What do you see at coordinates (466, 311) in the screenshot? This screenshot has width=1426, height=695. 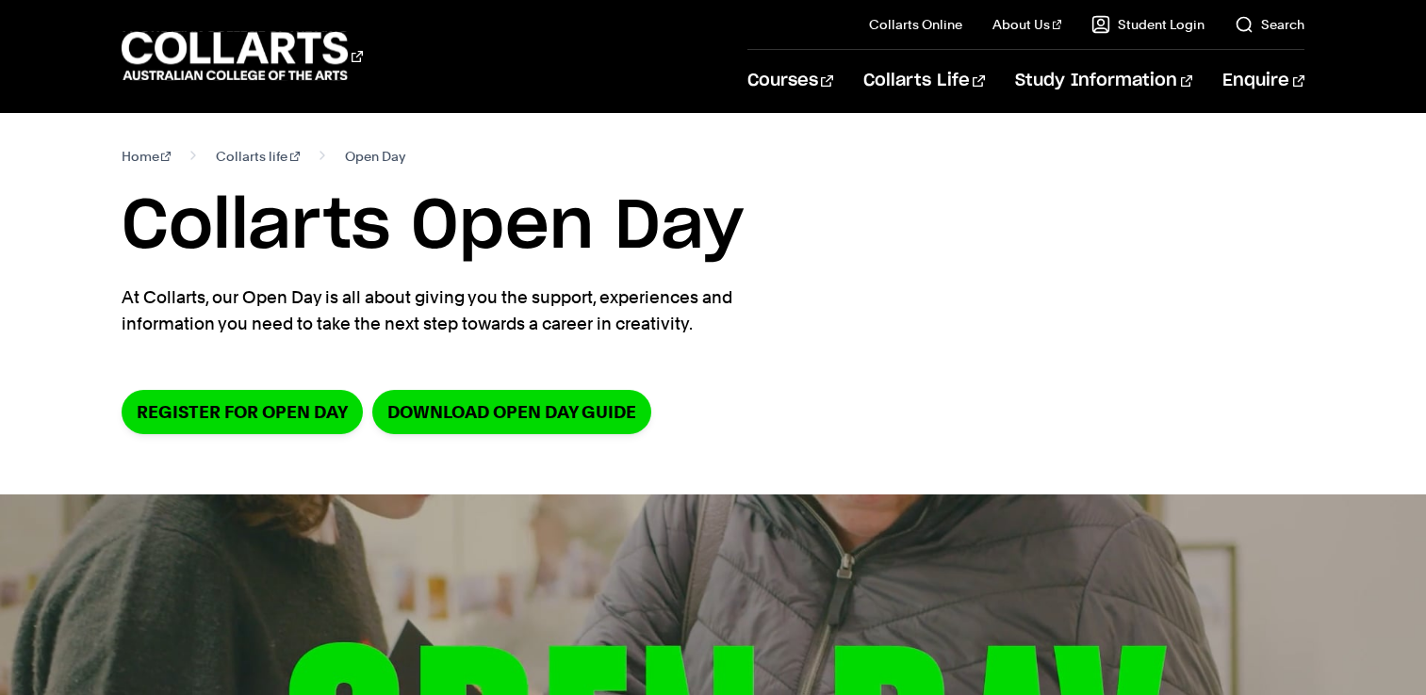 I see `p: At Collarts, our Open Day is all about giving you the support, experiences and information you ne...` at bounding box center [466, 311].